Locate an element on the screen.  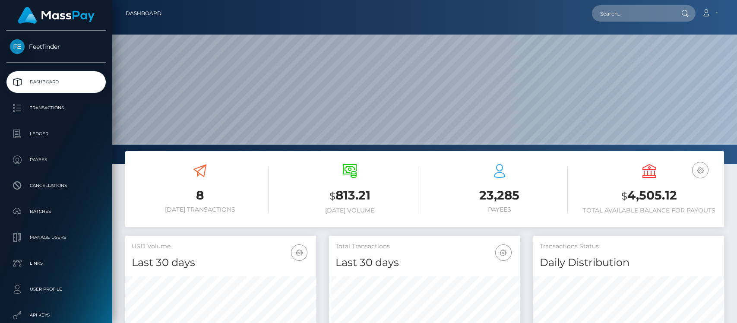
p: Cancellations is located at coordinates (56, 186).